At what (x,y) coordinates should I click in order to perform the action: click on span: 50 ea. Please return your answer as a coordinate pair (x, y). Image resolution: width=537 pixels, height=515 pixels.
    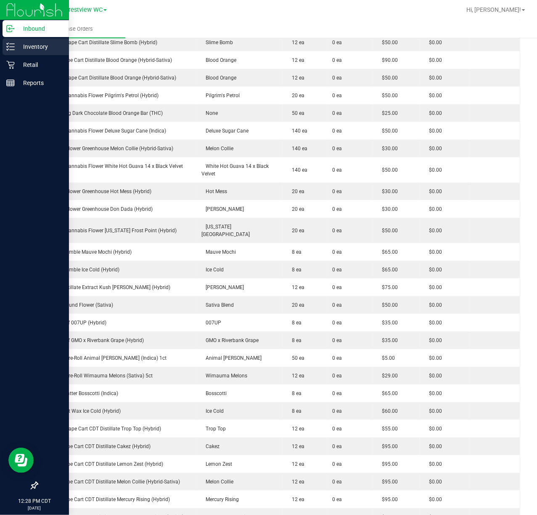
    Looking at the image, I should click on (296, 358).